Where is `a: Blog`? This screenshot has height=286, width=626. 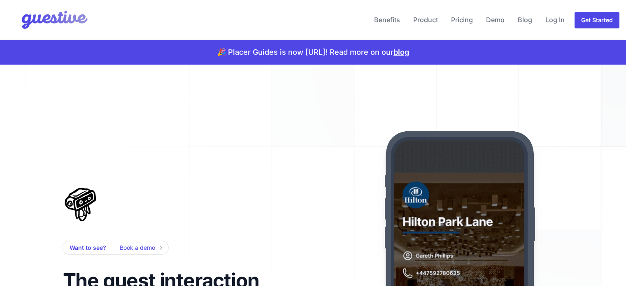 a: Blog is located at coordinates (525, 20).